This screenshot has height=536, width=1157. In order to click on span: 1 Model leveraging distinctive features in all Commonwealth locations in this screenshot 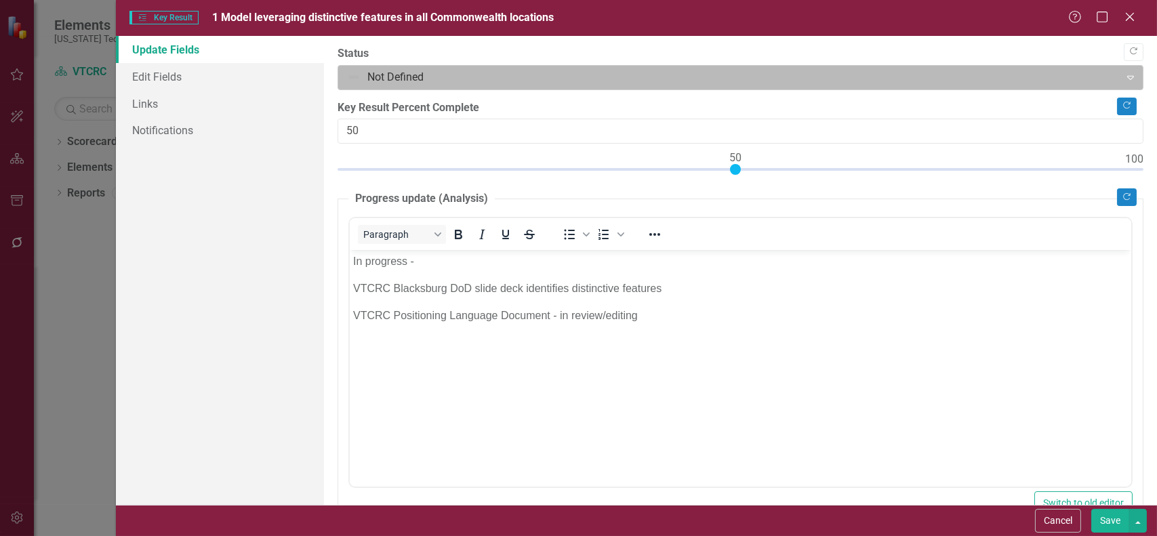, I will do `click(383, 17)`.